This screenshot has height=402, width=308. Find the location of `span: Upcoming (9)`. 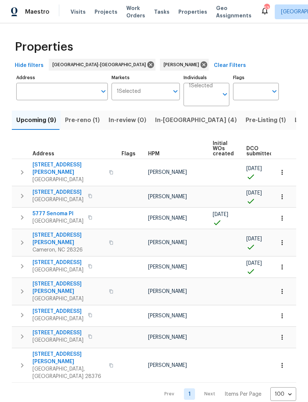

span: Upcoming (9) is located at coordinates (36, 120).